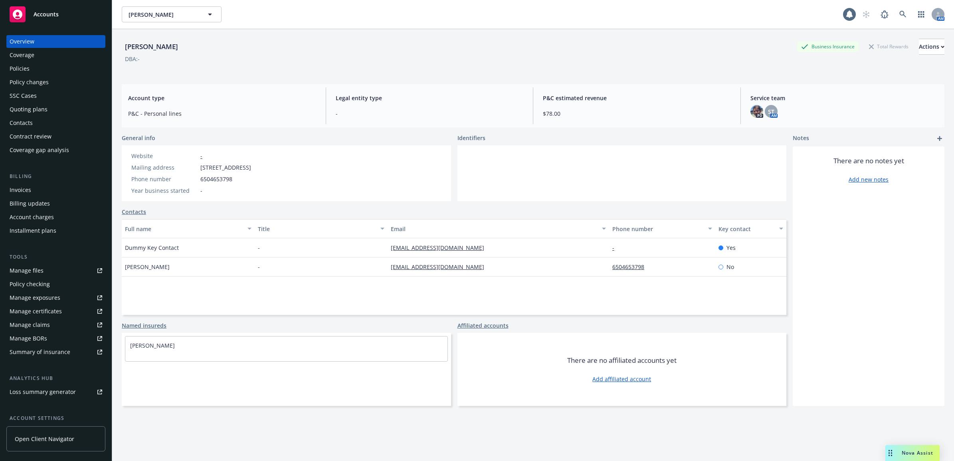  Describe the element at coordinates (30, 203) in the screenshot. I see `div: Billing updates` at that location.